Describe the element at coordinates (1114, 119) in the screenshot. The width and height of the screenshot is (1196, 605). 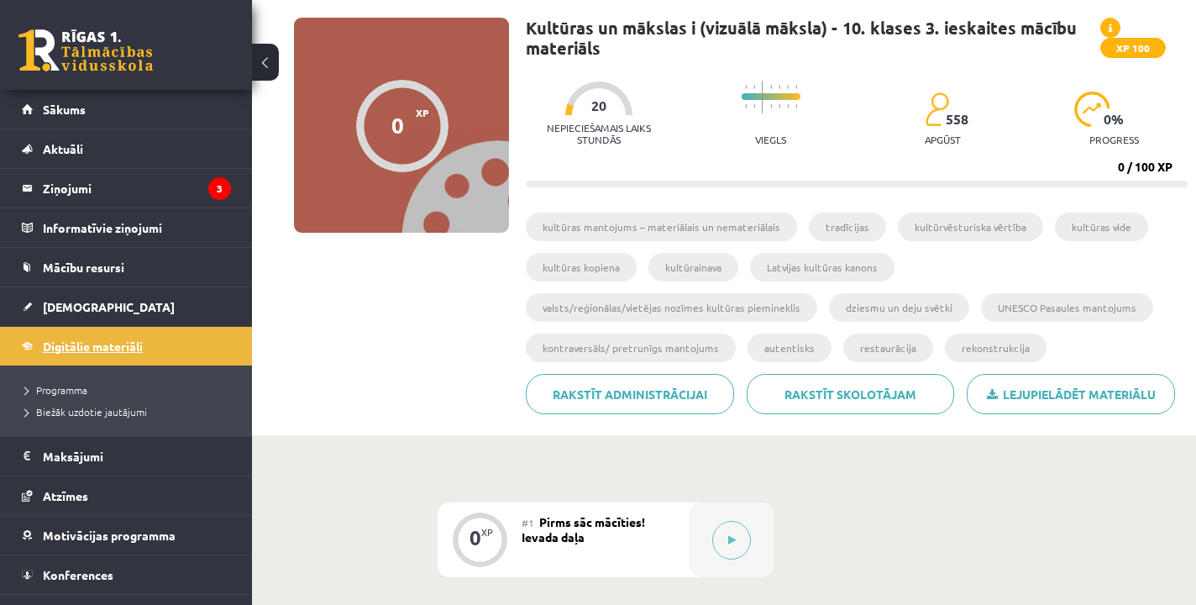
I see `span: 0 %` at that location.